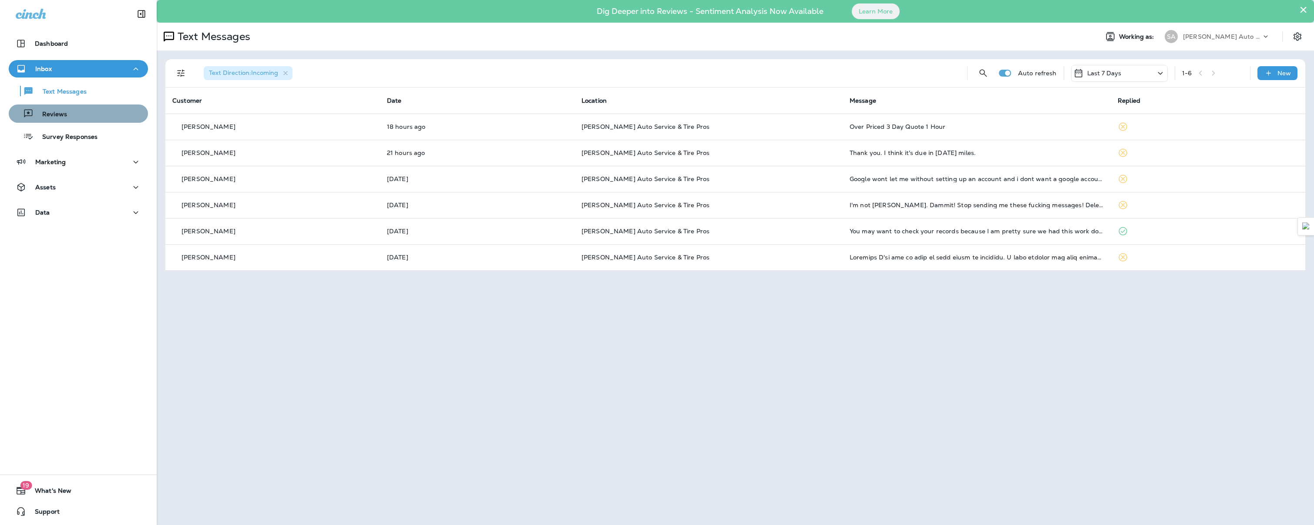  Describe the element at coordinates (1129, 101) in the screenshot. I see `span: Replied` at that location.